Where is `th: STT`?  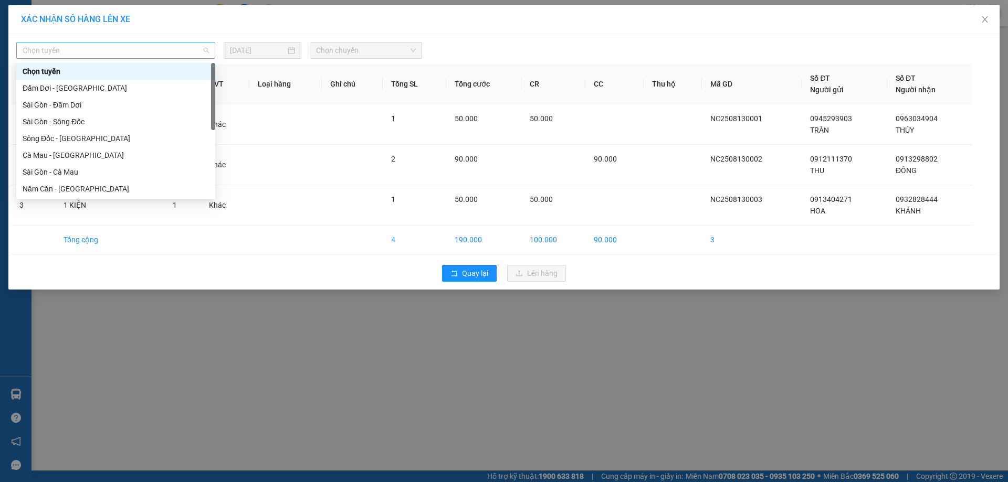 th: STT is located at coordinates (33, 84).